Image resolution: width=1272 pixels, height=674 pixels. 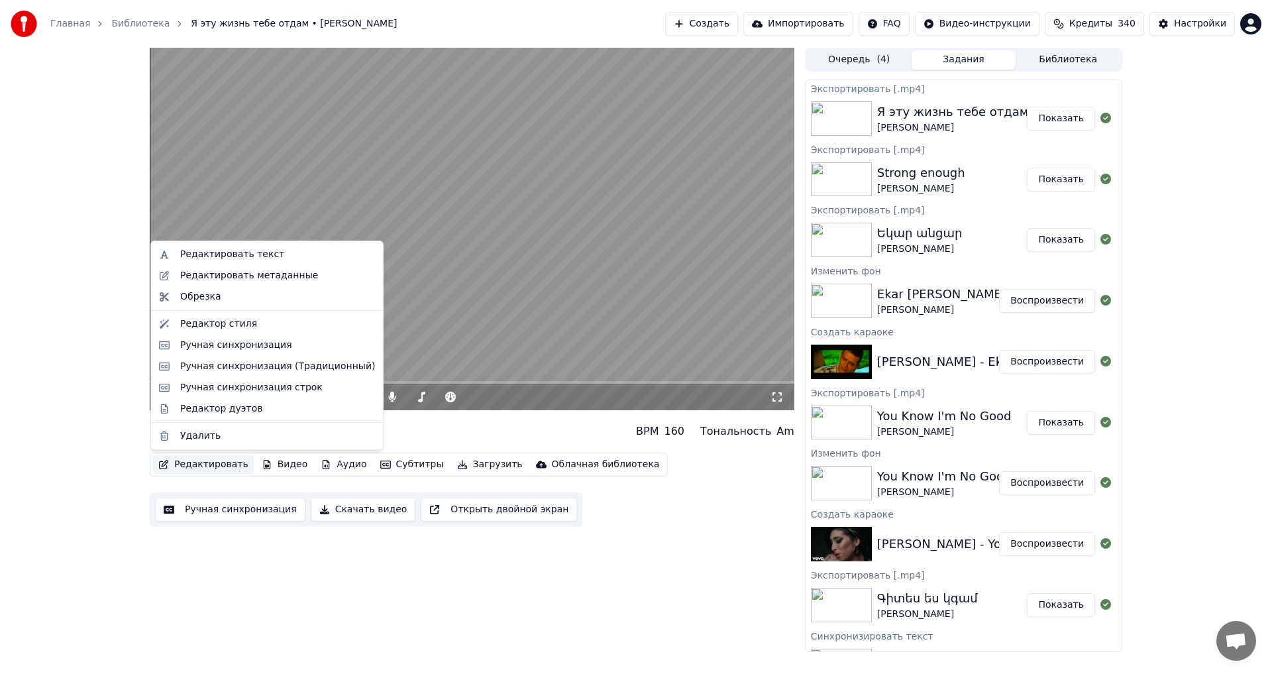 I want to click on button: Субтитры, so click(x=412, y=464).